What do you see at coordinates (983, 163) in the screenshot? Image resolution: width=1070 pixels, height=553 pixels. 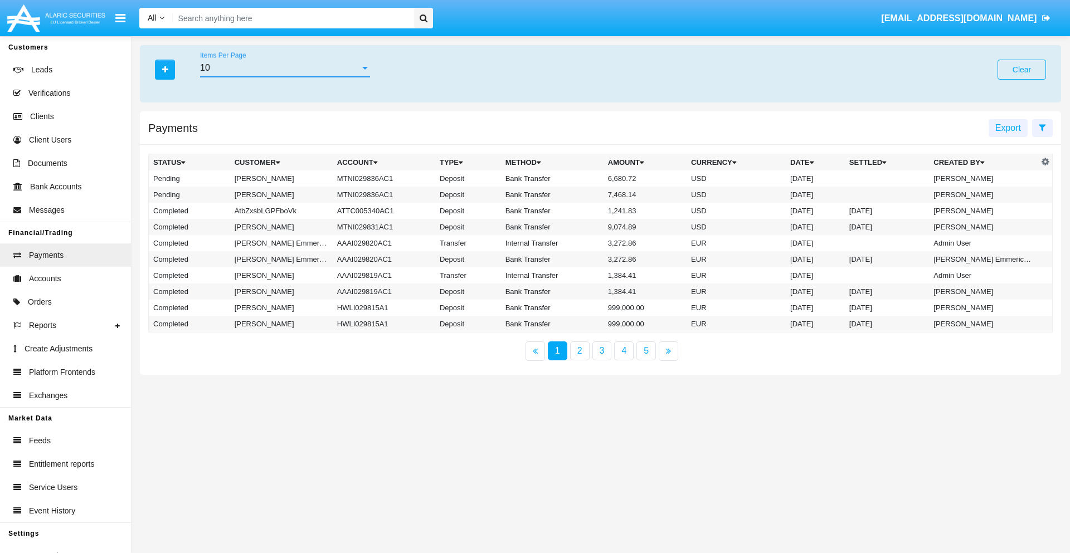 I see `th: Created By` at bounding box center [983, 163].